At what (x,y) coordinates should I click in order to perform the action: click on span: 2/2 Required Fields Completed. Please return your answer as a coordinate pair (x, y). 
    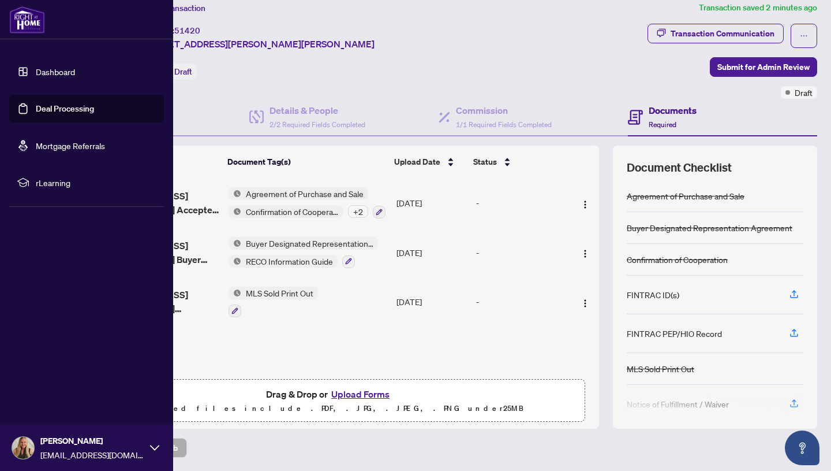
    Looking at the image, I should click on (318, 124).